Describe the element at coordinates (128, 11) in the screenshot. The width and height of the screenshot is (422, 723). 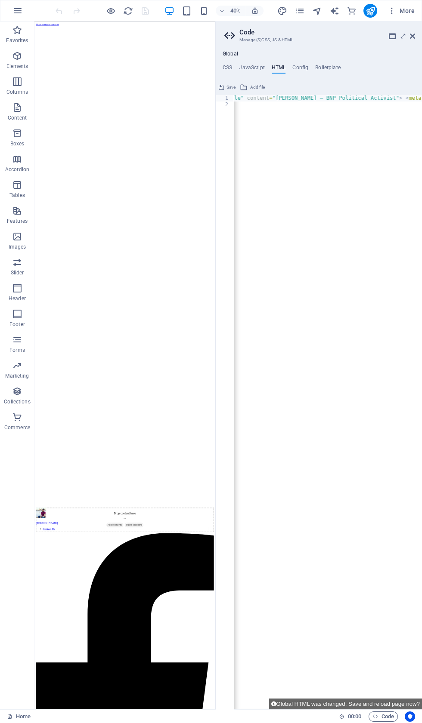
I see `button: reload` at that location.